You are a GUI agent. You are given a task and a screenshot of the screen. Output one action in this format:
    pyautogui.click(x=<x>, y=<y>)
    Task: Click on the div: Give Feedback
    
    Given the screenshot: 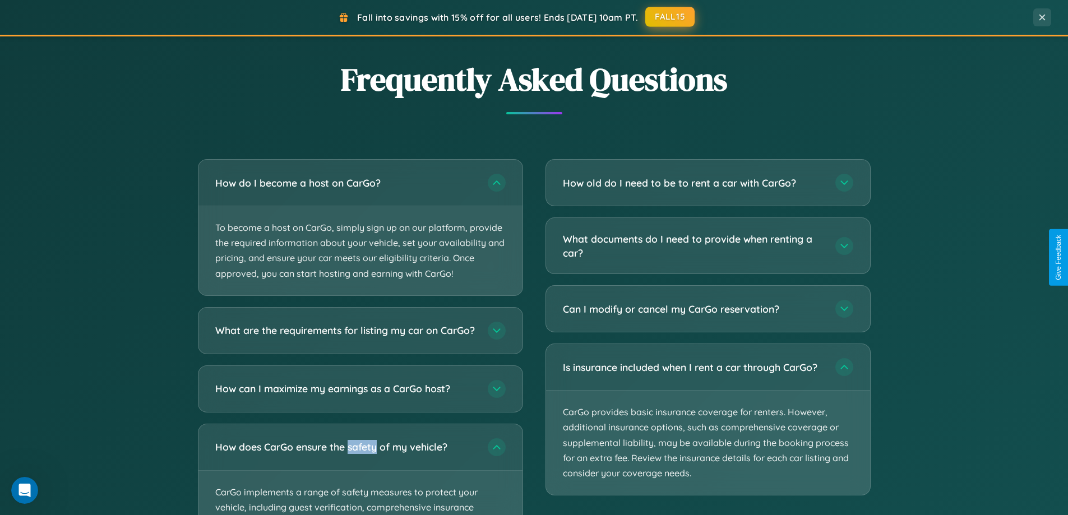 What is the action you would take?
    pyautogui.click(x=1058, y=257)
    